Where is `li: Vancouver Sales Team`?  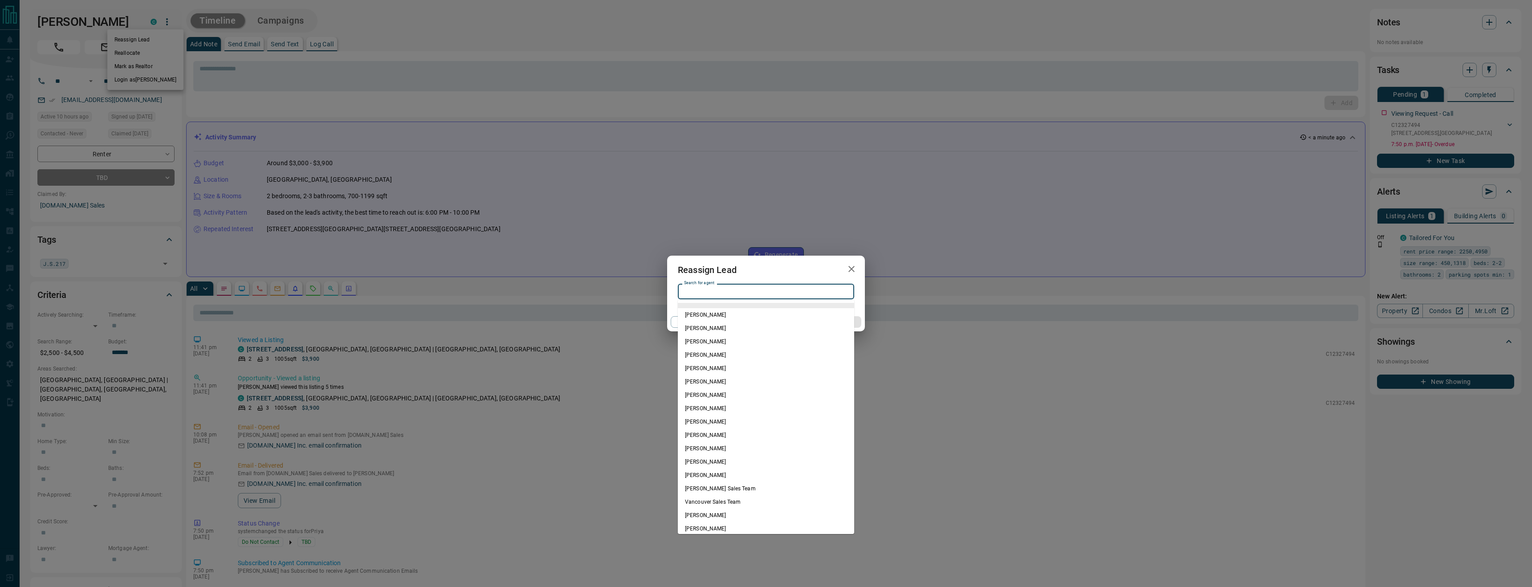 li: Vancouver Sales Team is located at coordinates (766, 502).